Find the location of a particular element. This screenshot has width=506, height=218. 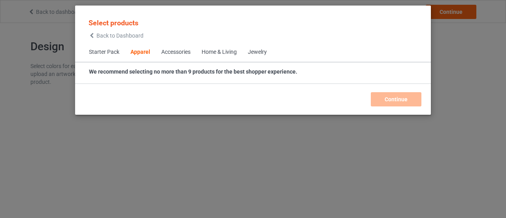

div: Jewelry is located at coordinates (257, 52).